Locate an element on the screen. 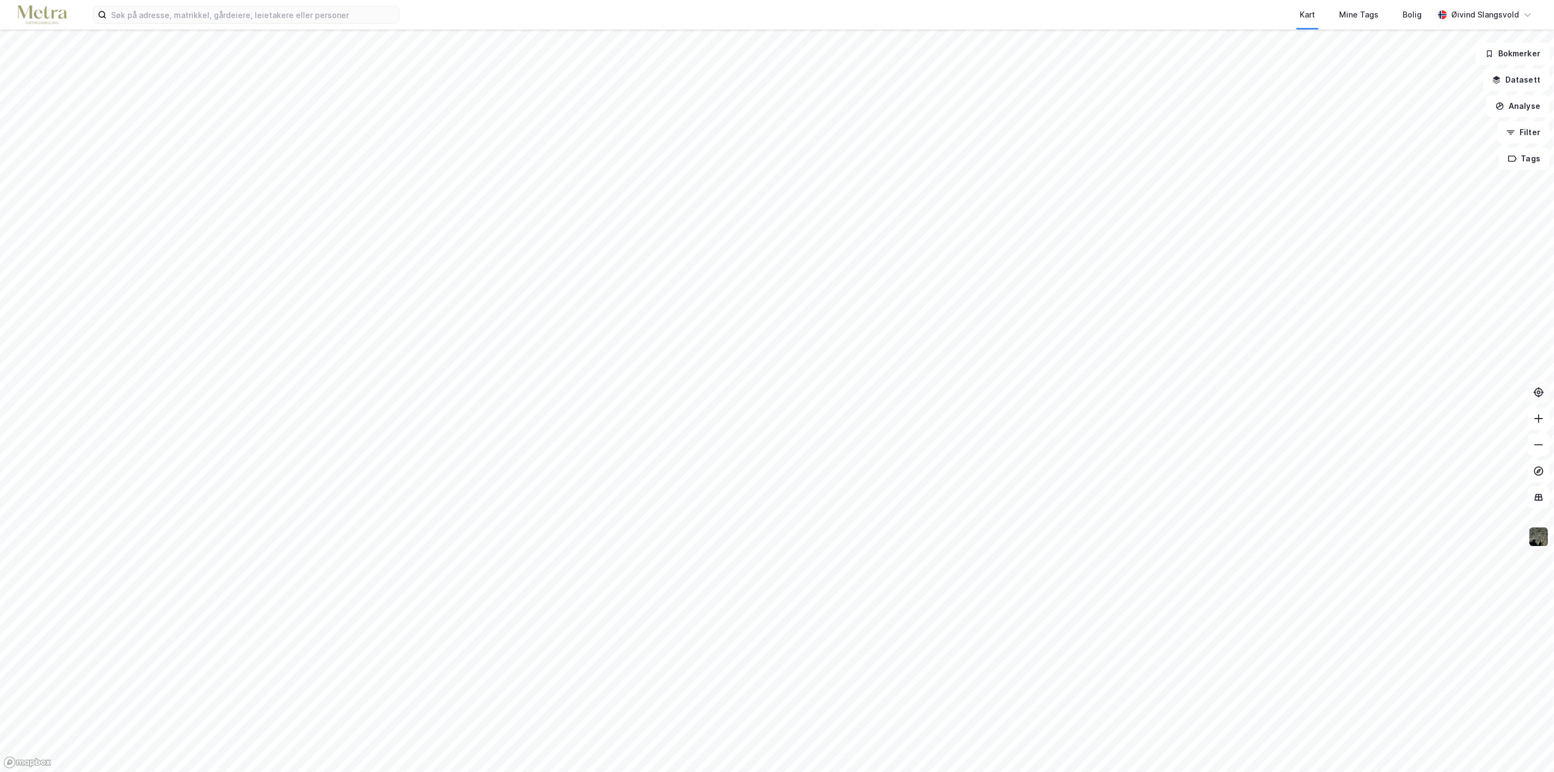 This screenshot has height=772, width=1554. button: Analyse is located at coordinates (1518, 106).